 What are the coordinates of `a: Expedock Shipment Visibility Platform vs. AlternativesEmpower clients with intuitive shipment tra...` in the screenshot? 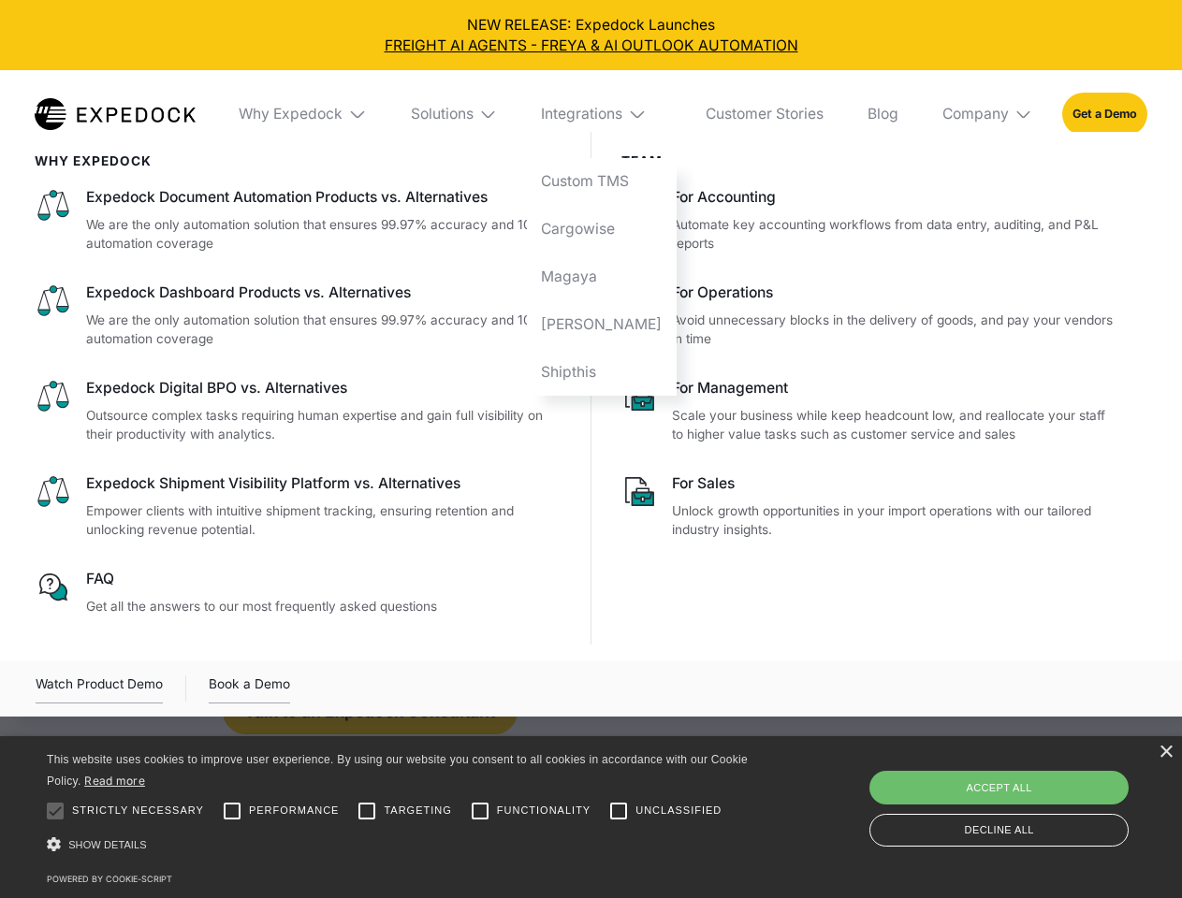 It's located at (298, 506).